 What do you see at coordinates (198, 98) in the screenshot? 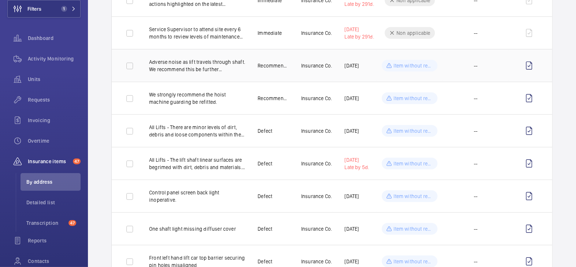
I see `p: We strongly recommend the hoist machine guarding be refitted.` at bounding box center [198, 98].